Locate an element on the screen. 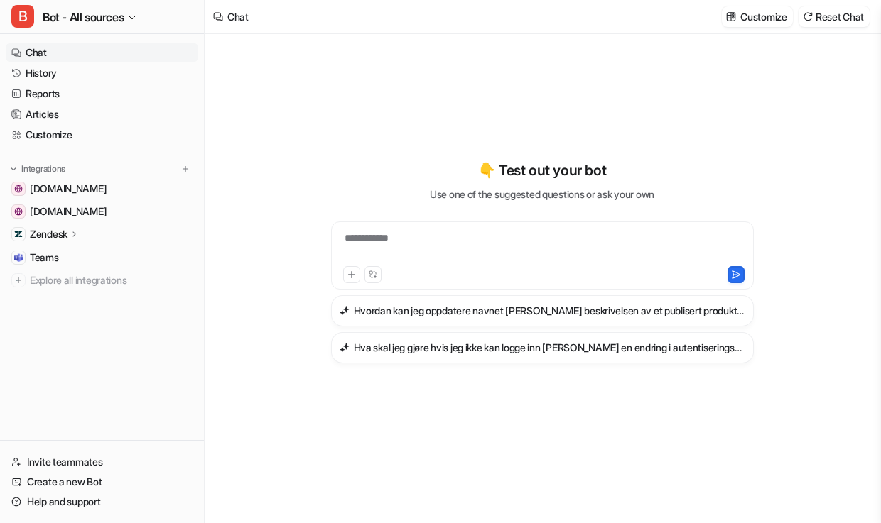 The height and width of the screenshot is (523, 881). a: Reports is located at coordinates (102, 94).